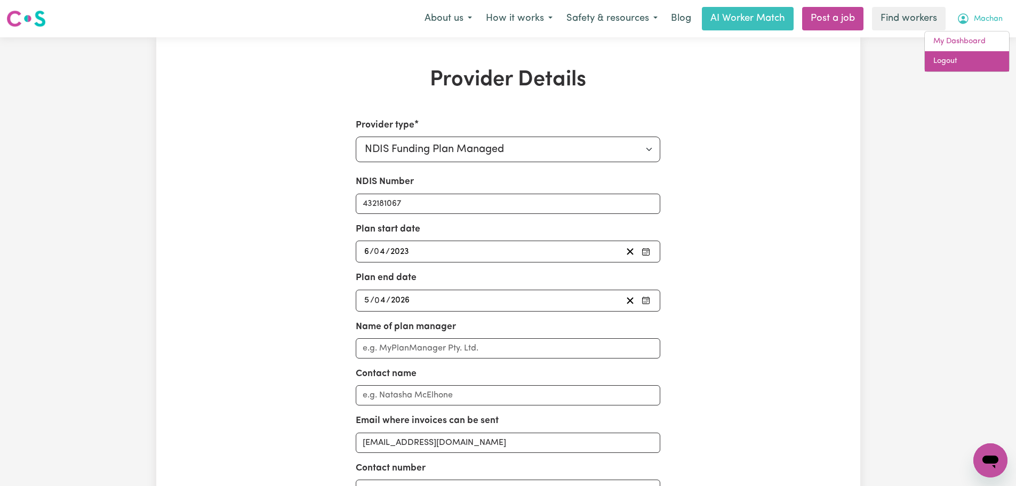 The image size is (1016, 486). Describe the element at coordinates (519, 19) in the screenshot. I see `button: How it works` at that location.